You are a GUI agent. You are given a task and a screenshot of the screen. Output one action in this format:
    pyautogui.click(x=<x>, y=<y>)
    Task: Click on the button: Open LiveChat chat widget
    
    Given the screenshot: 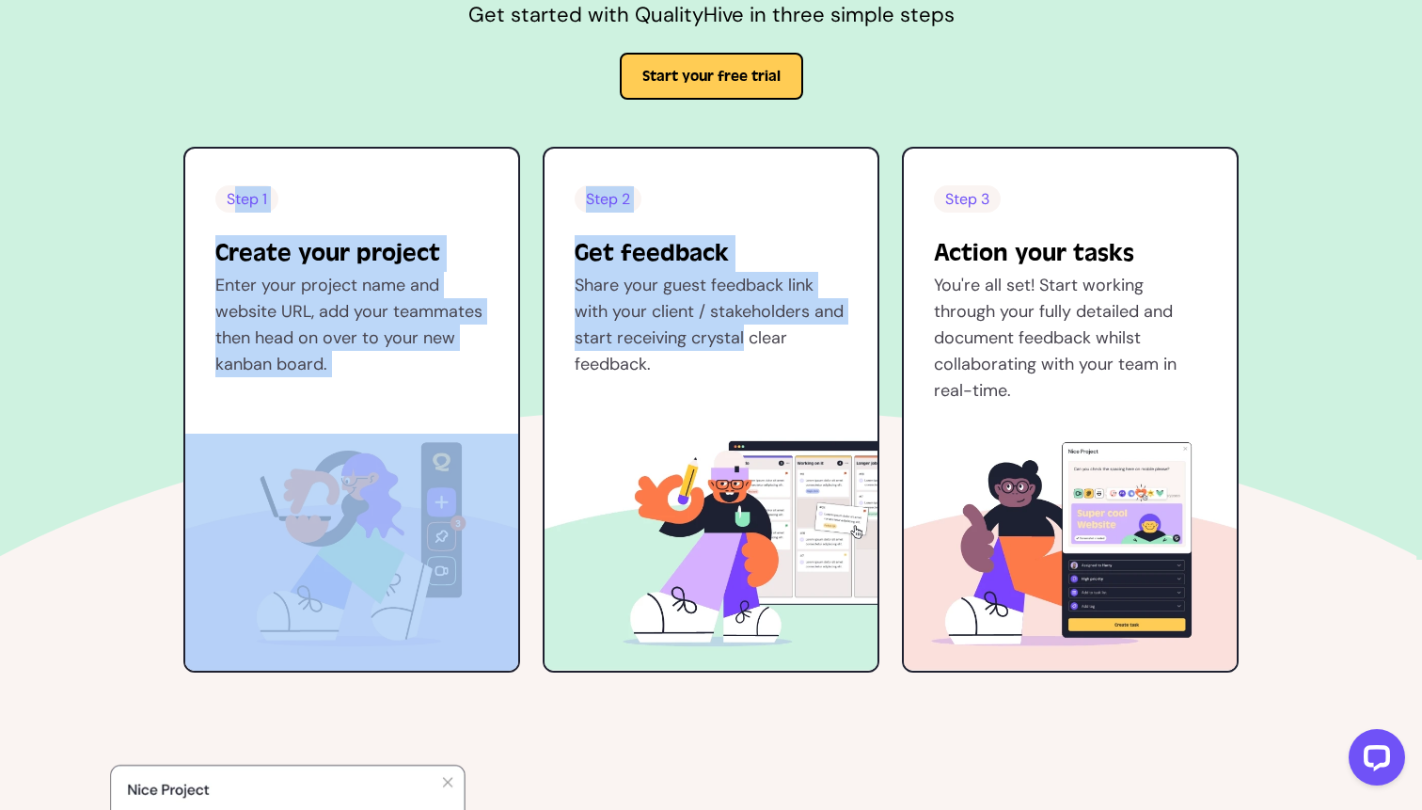 What is the action you would take?
    pyautogui.click(x=43, y=36)
    